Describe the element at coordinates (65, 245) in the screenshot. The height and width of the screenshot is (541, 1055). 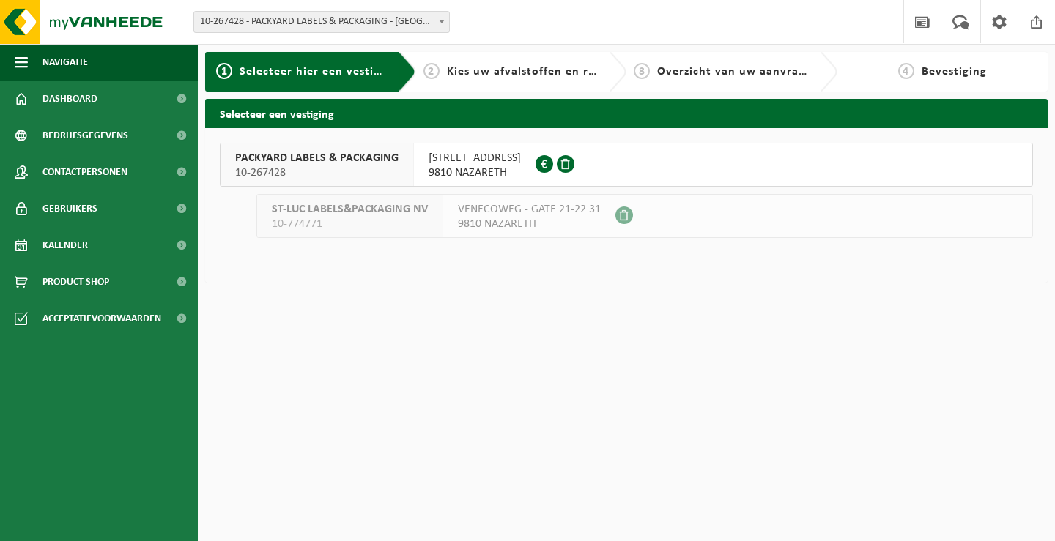
I see `span: Kalender` at that location.